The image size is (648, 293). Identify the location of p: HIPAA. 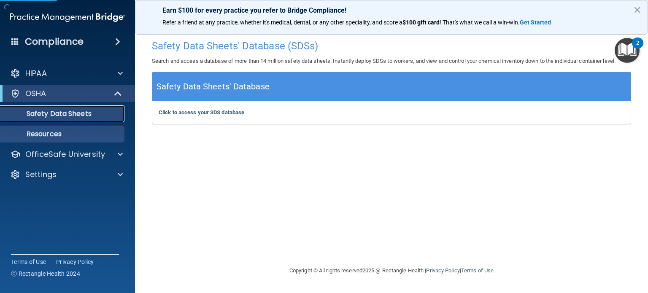
(36, 73).